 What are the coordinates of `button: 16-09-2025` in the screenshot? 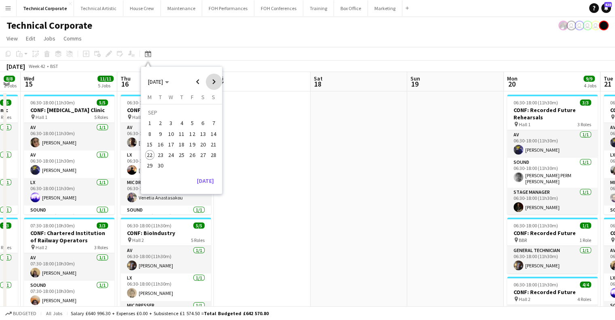 It's located at (160, 144).